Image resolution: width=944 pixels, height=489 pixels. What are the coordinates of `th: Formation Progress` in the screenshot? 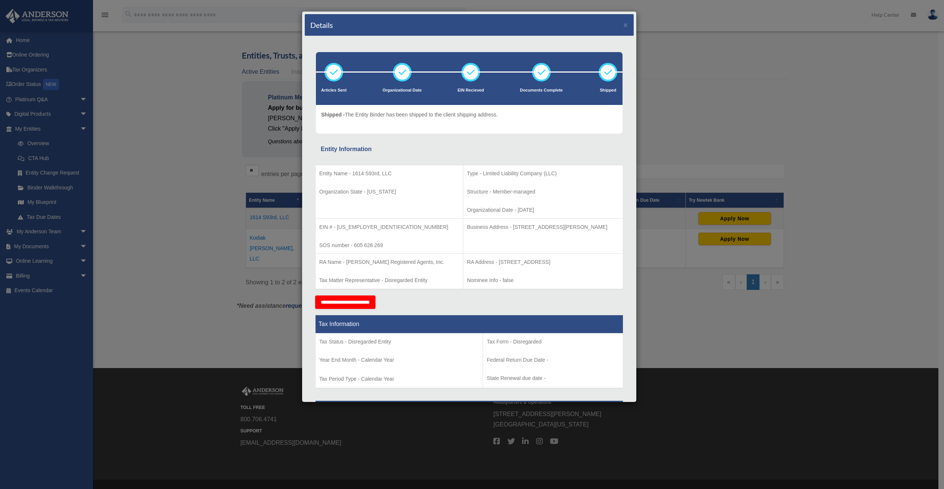 It's located at (469, 409).